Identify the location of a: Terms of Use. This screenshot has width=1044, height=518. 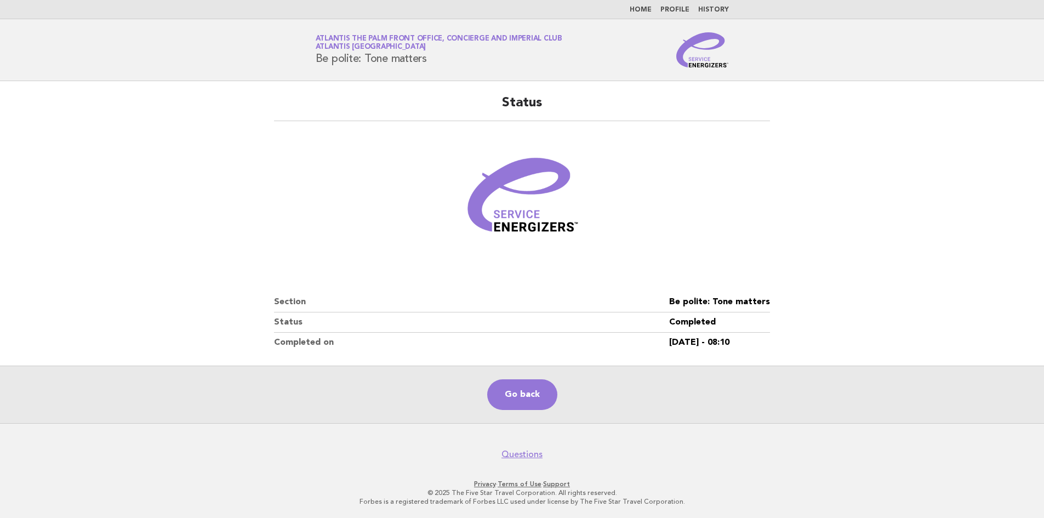
(520, 484).